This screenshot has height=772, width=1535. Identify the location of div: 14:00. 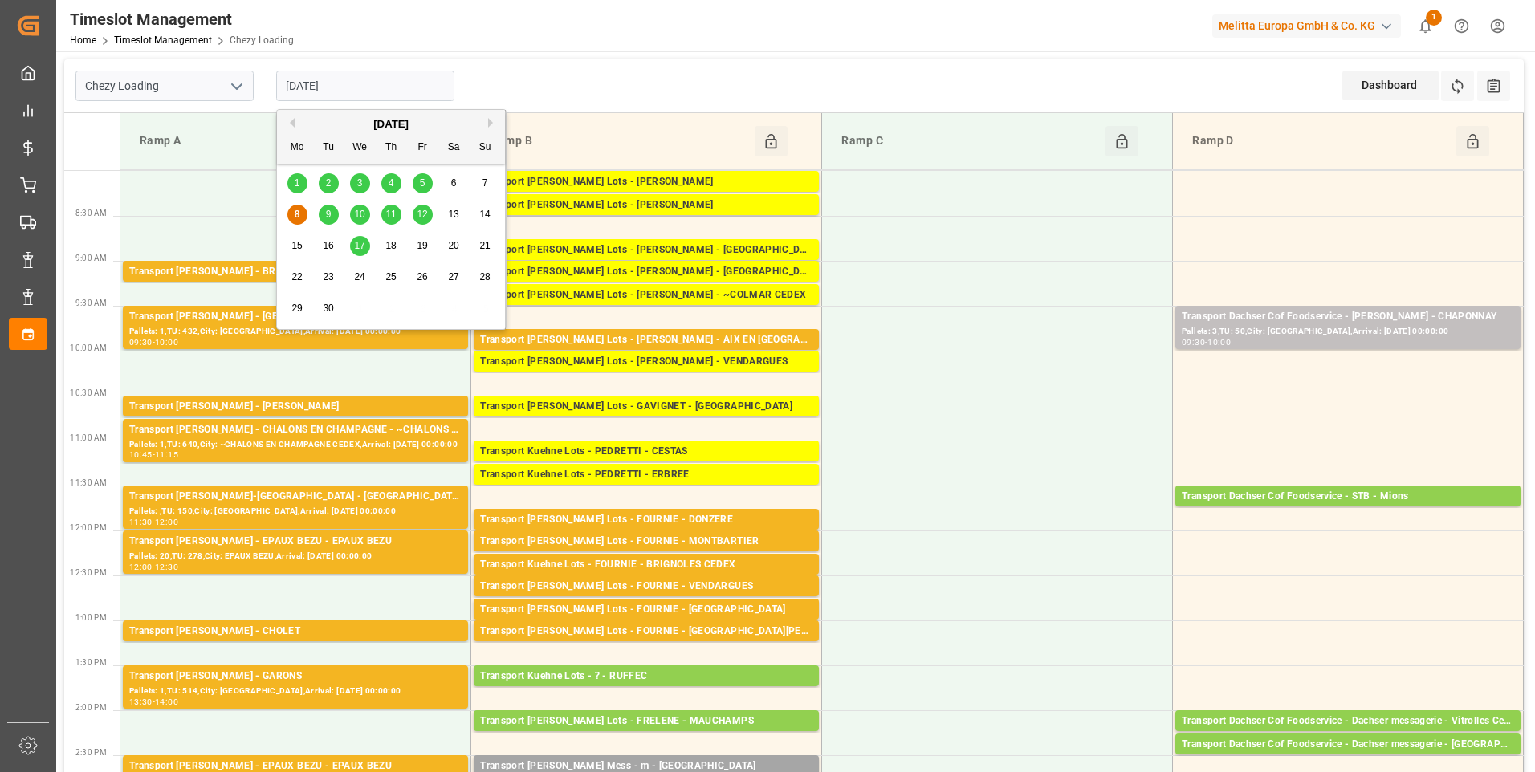
(166, 701).